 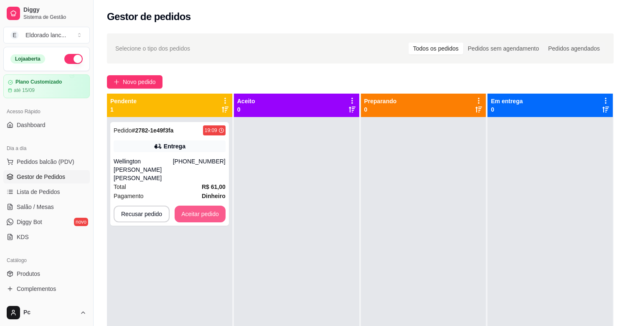 What do you see at coordinates (46, 192) in the screenshot?
I see `a: Lista de Pedidos` at bounding box center [46, 192].